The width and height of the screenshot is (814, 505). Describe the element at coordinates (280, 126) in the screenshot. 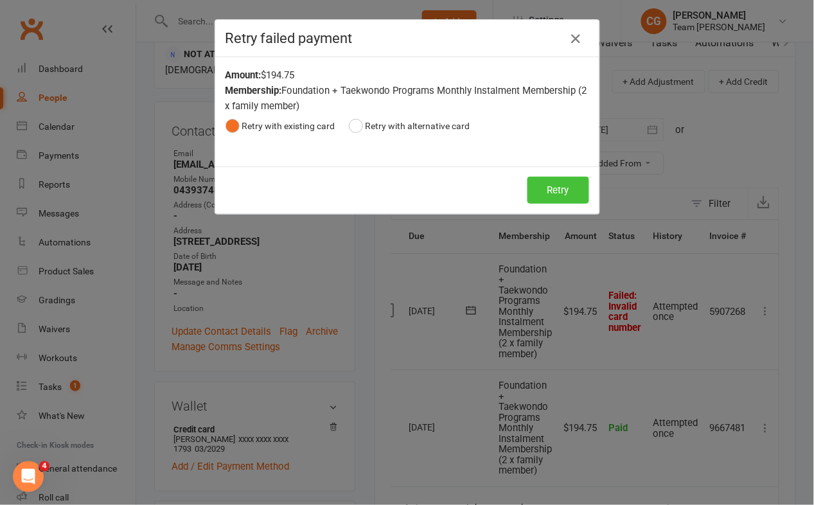

I see `button: Retry with existing card` at that location.